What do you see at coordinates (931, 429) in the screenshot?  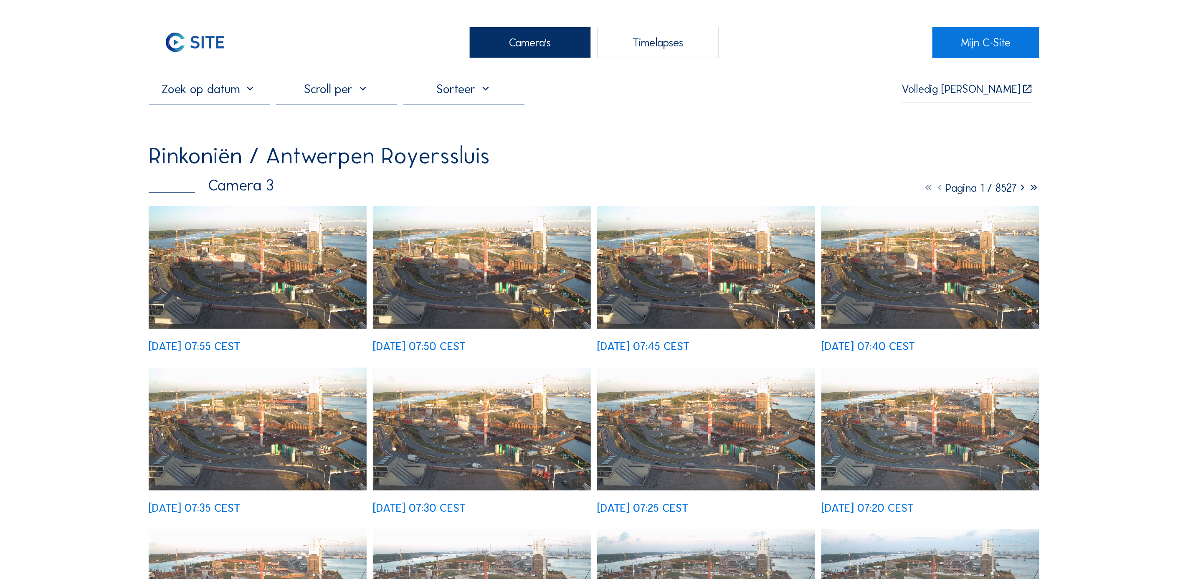 I see `img: image_52932864` at bounding box center [931, 429].